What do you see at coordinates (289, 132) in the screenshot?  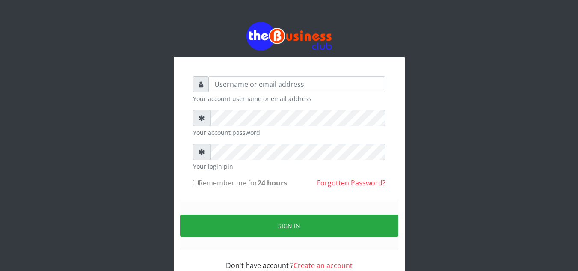 I see `small: Your account password` at bounding box center [289, 132].